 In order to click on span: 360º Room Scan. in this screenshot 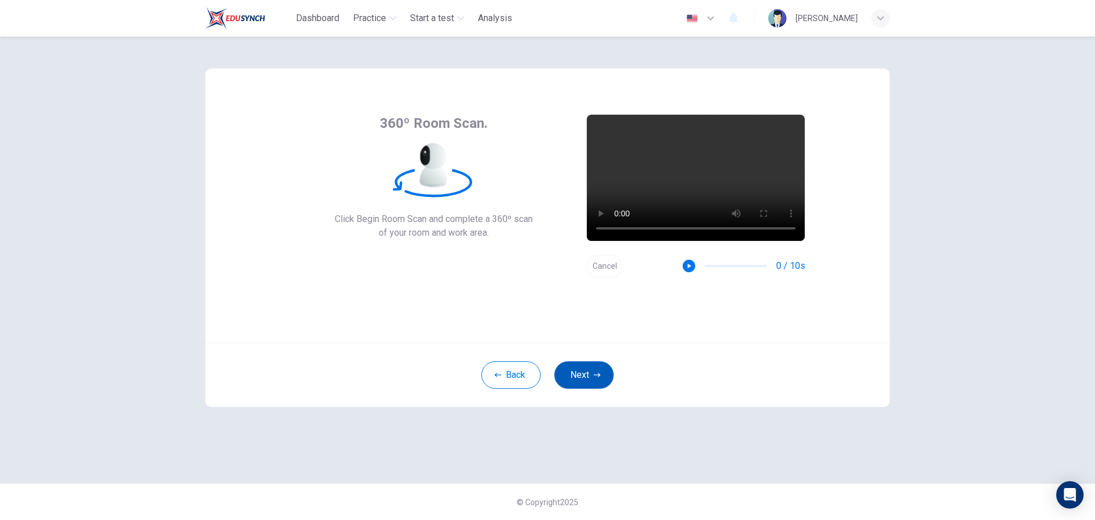, I will do `click(434, 123)`.